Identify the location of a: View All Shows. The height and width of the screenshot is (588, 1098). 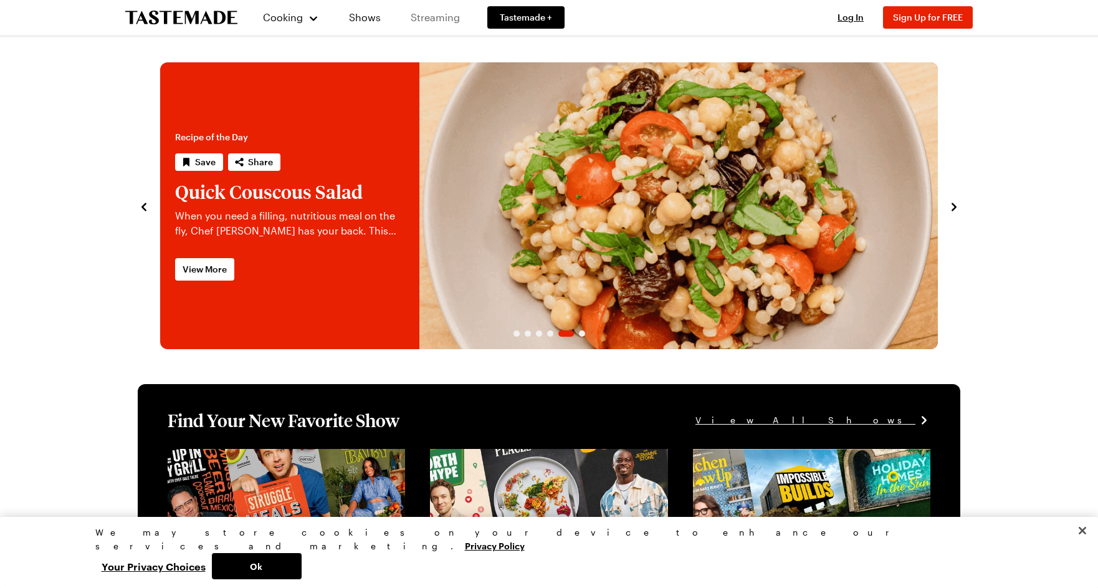
(813, 420).